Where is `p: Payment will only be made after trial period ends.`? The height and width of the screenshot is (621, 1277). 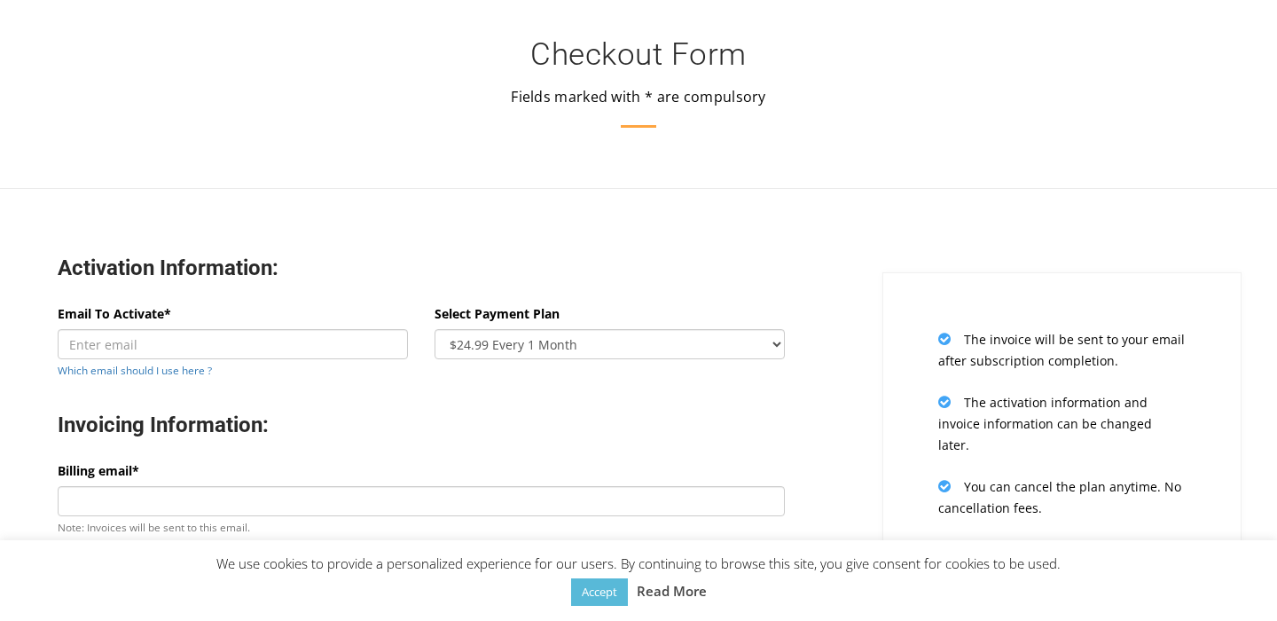 p: Payment will only be made after trial period ends. is located at coordinates (1061, 559).